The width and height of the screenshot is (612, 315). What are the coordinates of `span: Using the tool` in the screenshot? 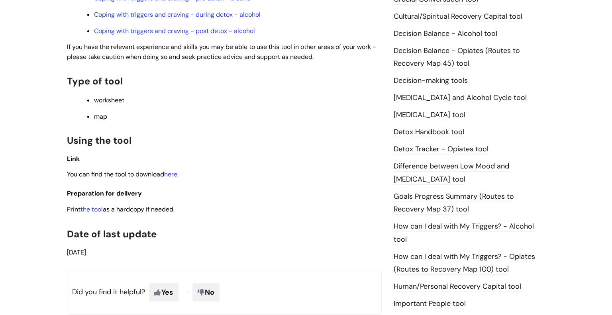 It's located at (99, 140).